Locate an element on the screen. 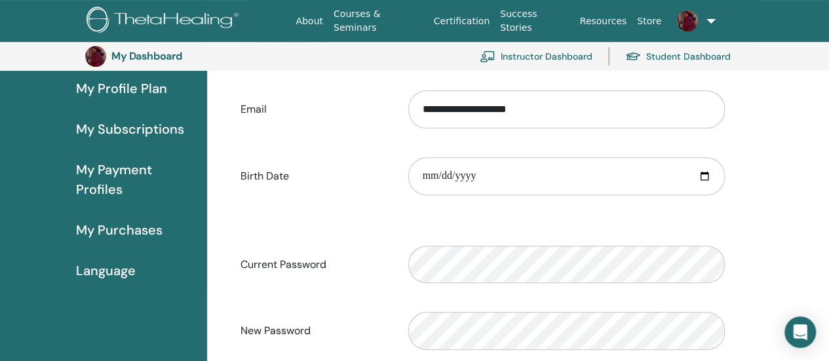 The height and width of the screenshot is (361, 829). h3: My Dashboard is located at coordinates (177, 56).